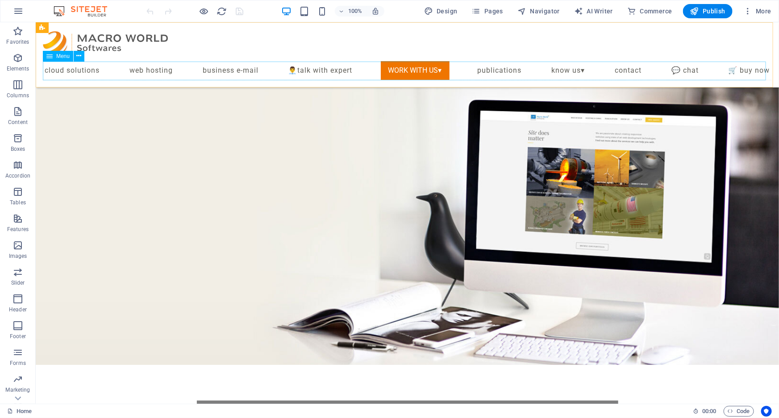 The height and width of the screenshot is (418, 779). I want to click on p: Forms, so click(18, 363).